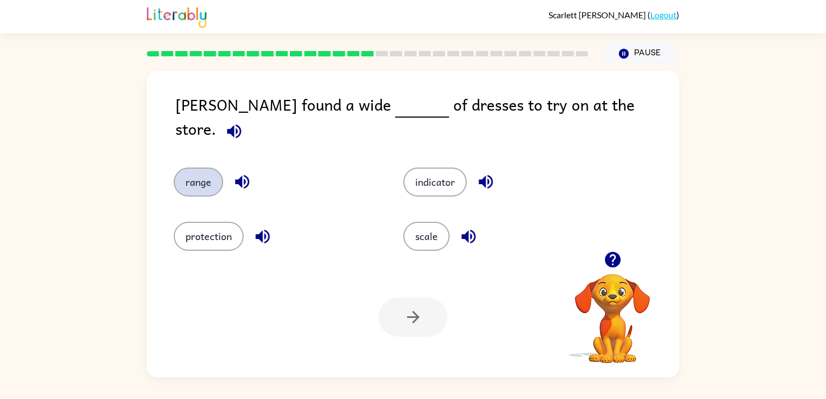 The image size is (826, 399). What do you see at coordinates (198, 182) in the screenshot?
I see `button: range` at bounding box center [198, 182].